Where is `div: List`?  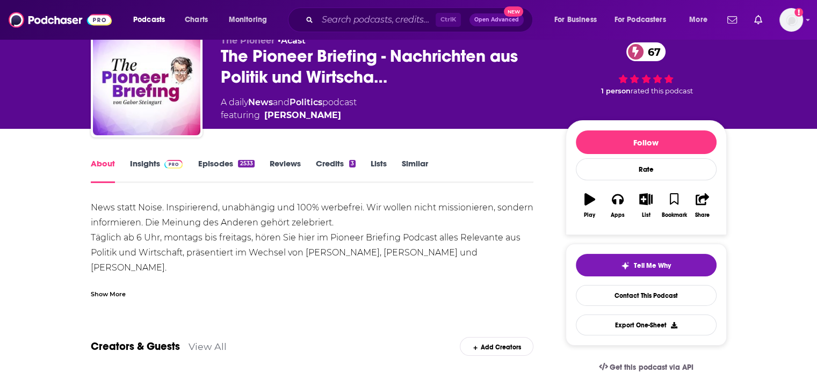
div: List is located at coordinates (646, 215).